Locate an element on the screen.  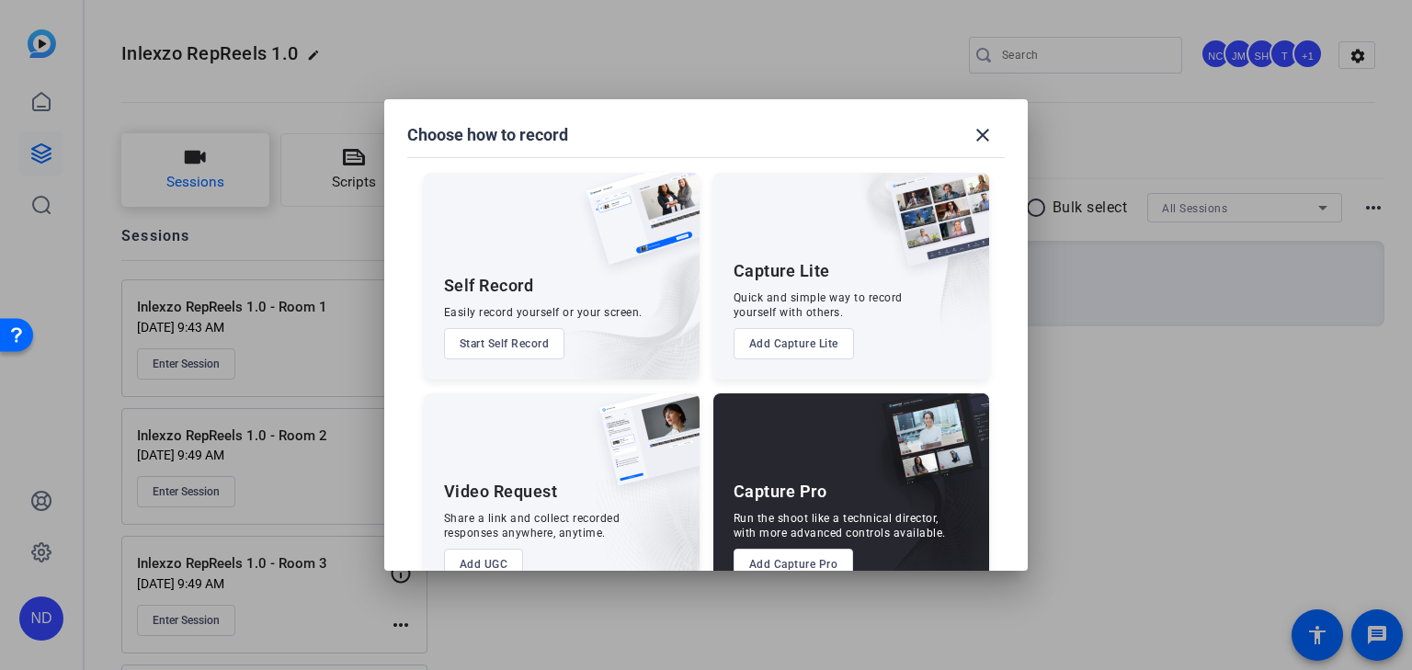
img: embarkstudio-capture-lite.png is located at coordinates (906, 265).